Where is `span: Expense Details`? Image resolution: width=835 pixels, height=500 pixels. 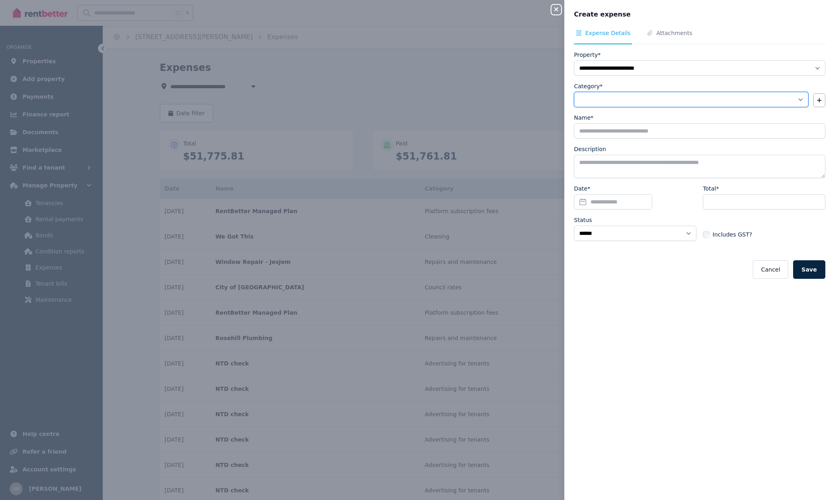
span: Expense Details is located at coordinates (608, 33).